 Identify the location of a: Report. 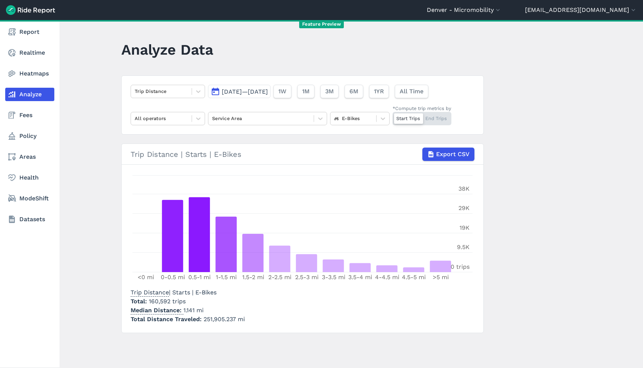
(30, 32).